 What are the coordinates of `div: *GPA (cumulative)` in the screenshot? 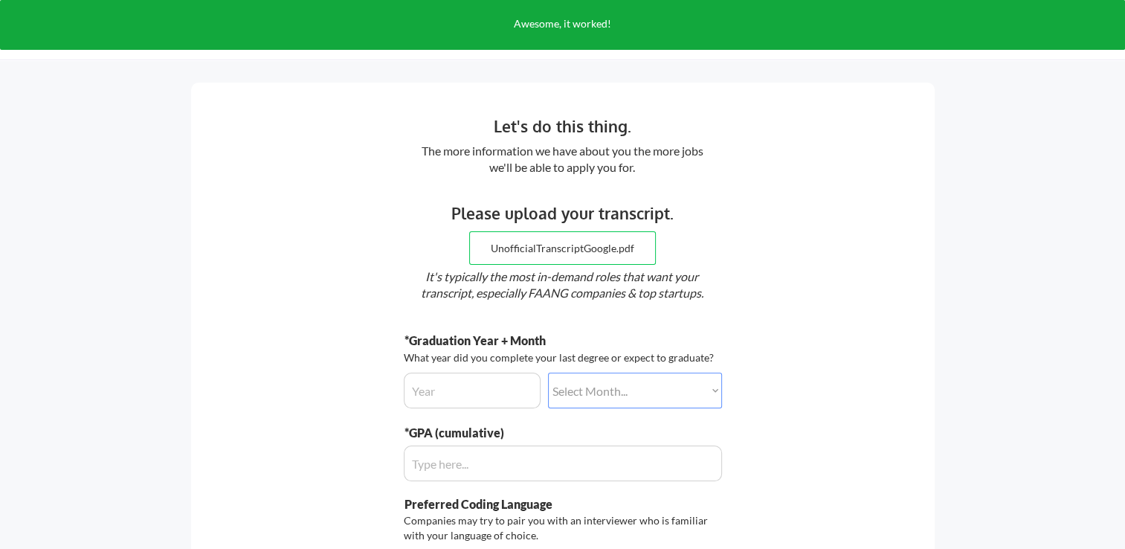 It's located at (507, 433).